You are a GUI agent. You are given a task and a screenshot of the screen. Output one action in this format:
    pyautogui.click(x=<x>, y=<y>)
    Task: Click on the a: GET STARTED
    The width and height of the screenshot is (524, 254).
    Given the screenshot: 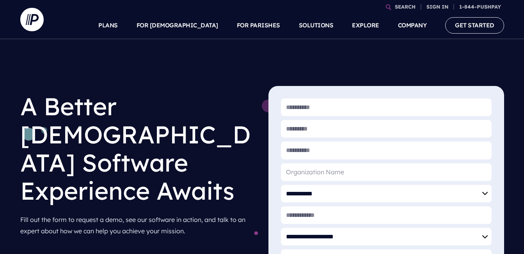 What is the action you would take?
    pyautogui.click(x=475, y=25)
    